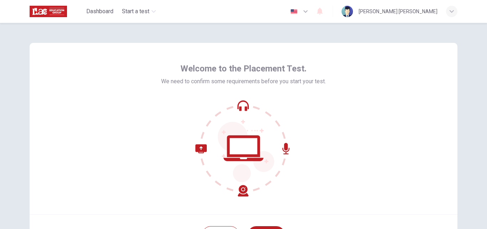  Describe the element at coordinates (136, 11) in the screenshot. I see `span: Start a test` at that location.